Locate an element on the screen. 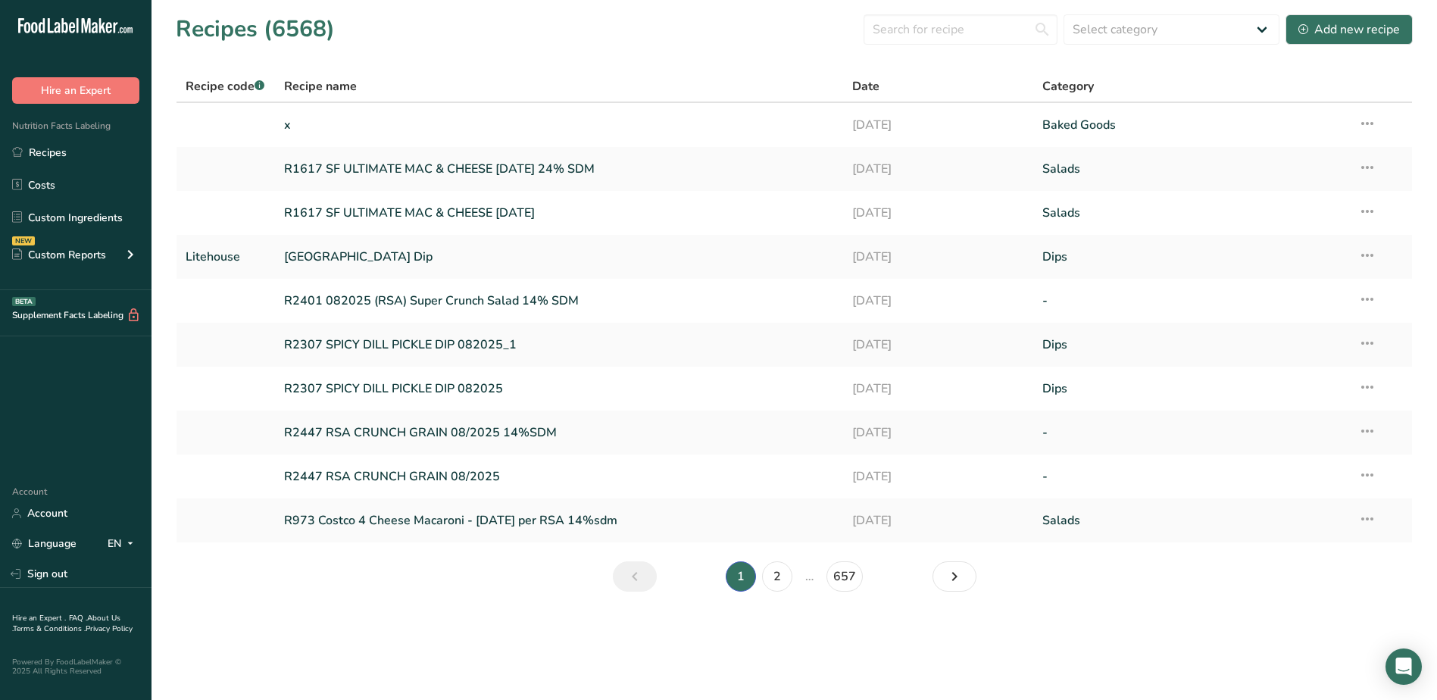 The image size is (1437, 700). a: R2447 RSA CRUNCH GRAIN 08/2025 is located at coordinates (559, 477).